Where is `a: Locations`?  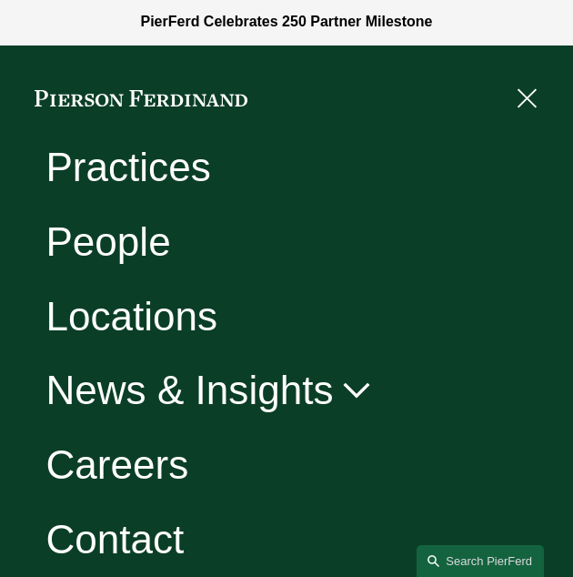 a: Locations is located at coordinates (131, 316).